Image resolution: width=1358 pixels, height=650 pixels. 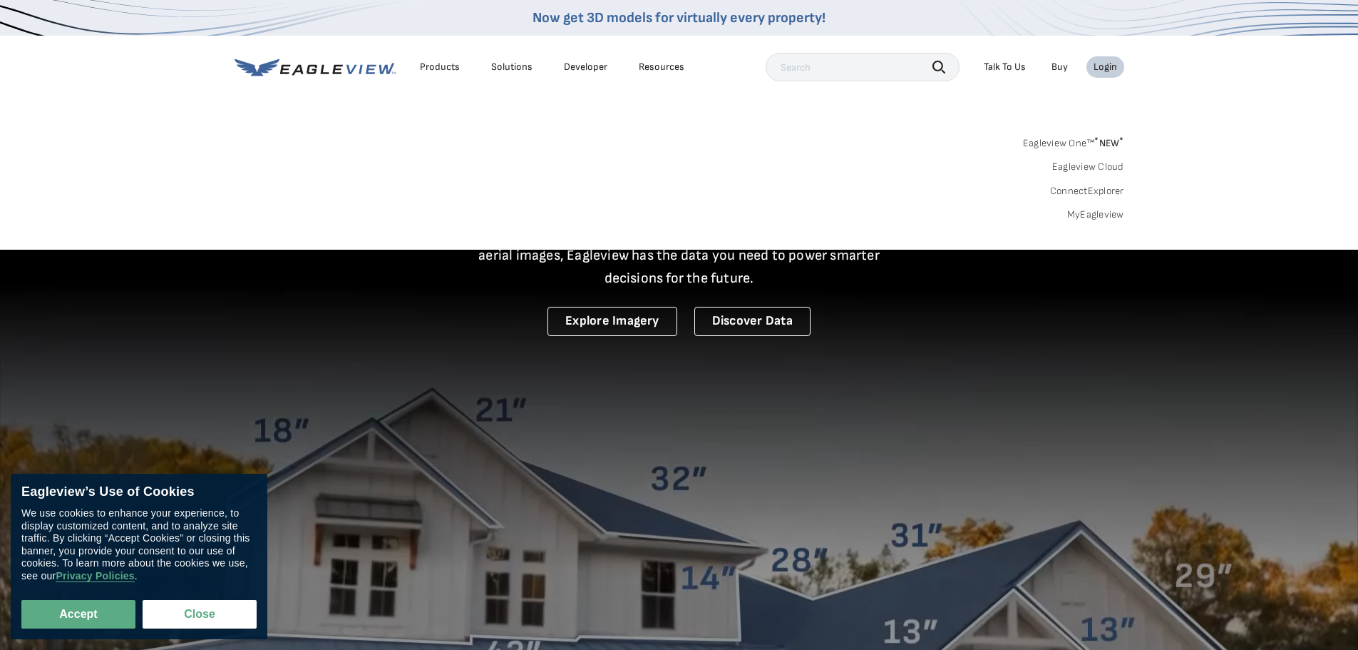 I want to click on input: Search, so click(x=863, y=67).